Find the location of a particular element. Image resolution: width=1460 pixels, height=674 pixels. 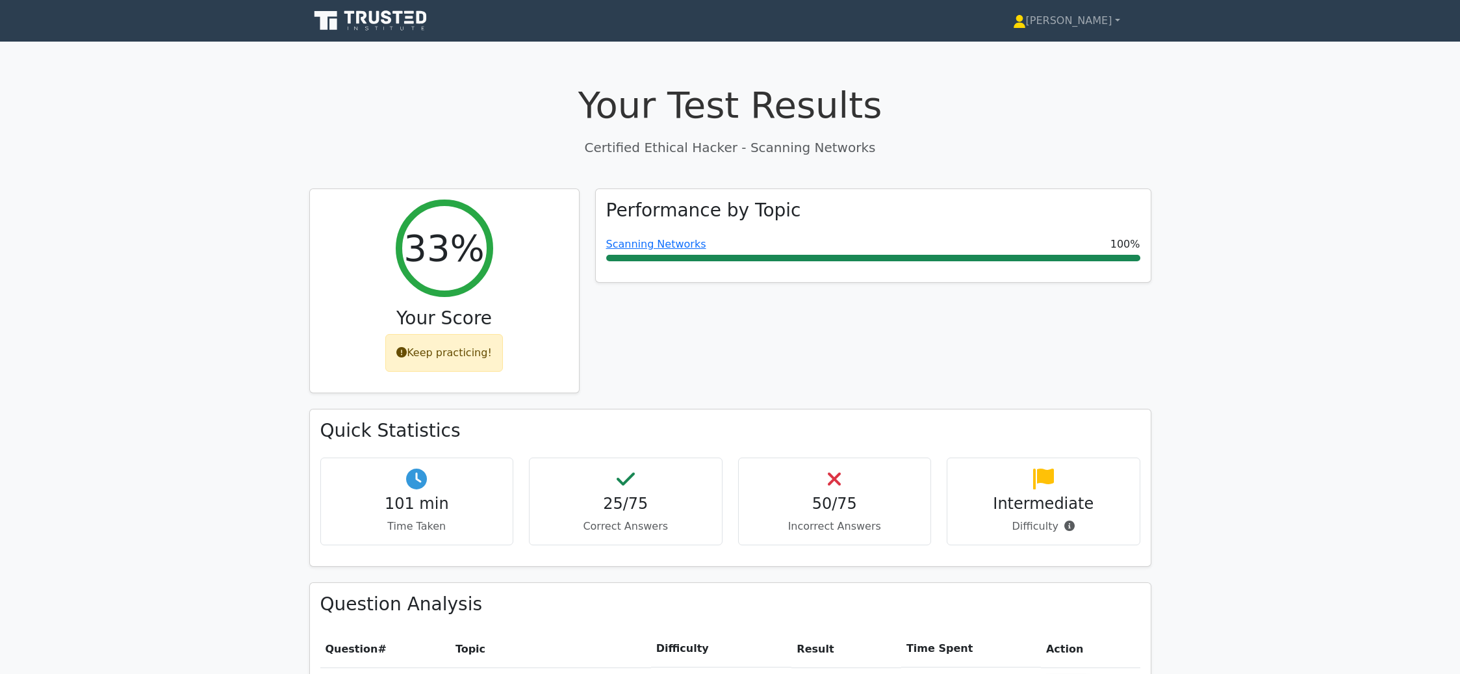

th: Time Spent is located at coordinates (971, 649).